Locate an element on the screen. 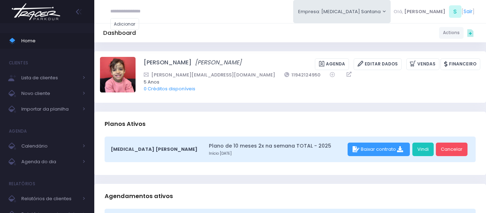  span: Agenda do dia is located at coordinates (50, 162).